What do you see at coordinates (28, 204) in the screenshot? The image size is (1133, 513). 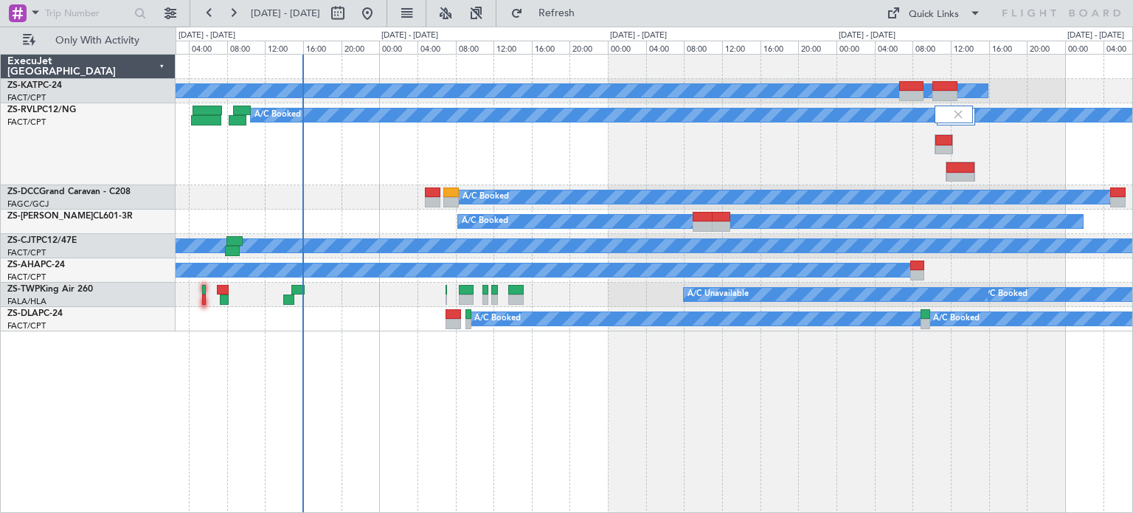 I see `a: FAGC/GCJ` at bounding box center [28, 204].